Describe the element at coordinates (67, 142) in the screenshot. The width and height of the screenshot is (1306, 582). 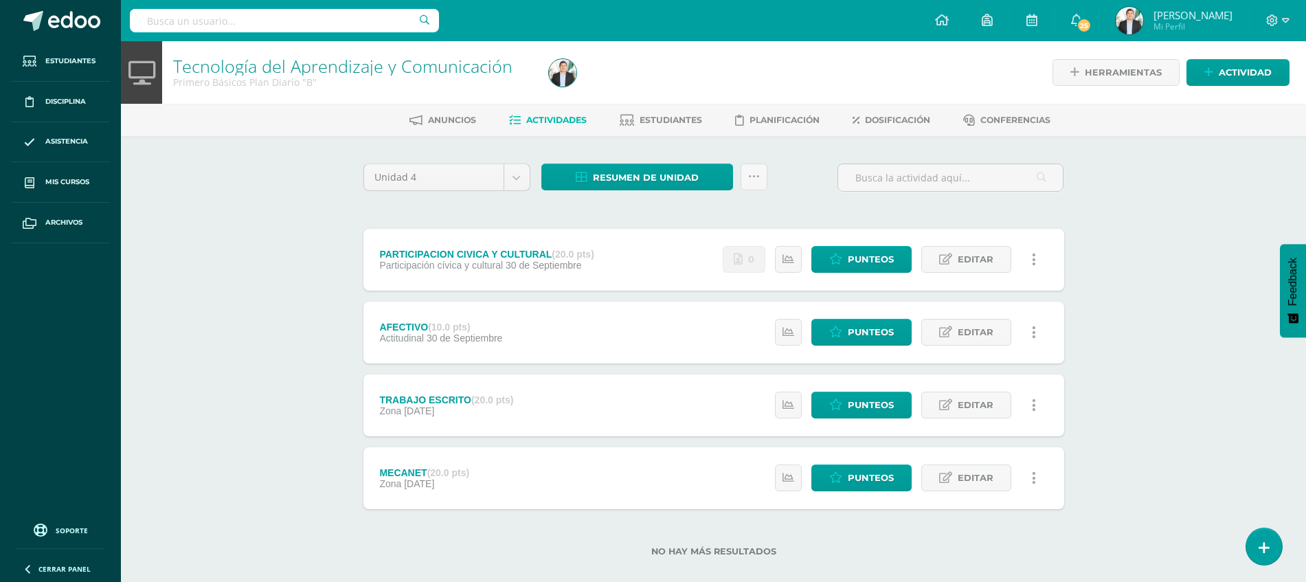
I see `span: Asistencia` at that location.